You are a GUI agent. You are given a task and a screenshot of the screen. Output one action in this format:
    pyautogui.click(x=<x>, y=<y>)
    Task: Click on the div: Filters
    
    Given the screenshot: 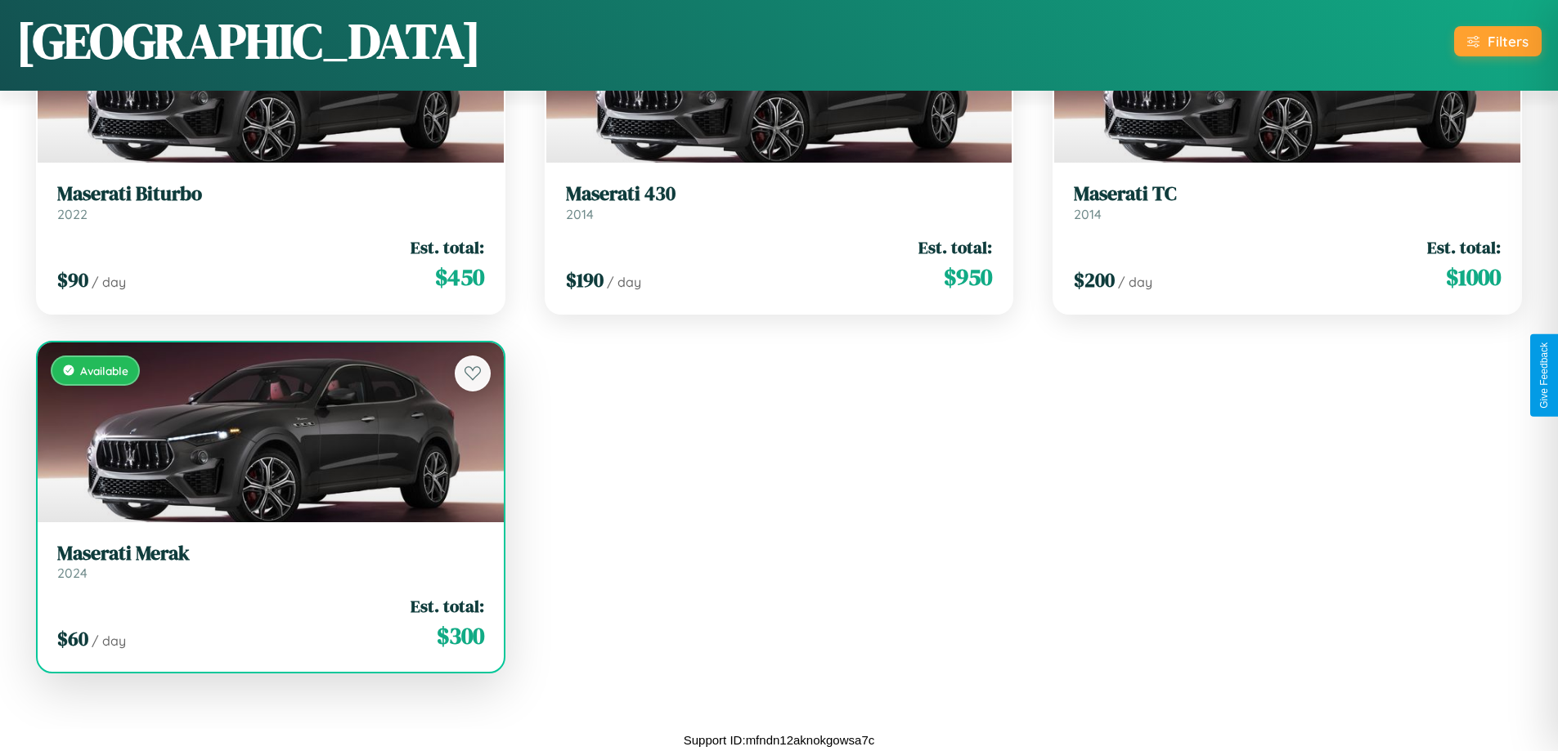 What is the action you would take?
    pyautogui.click(x=1508, y=41)
    